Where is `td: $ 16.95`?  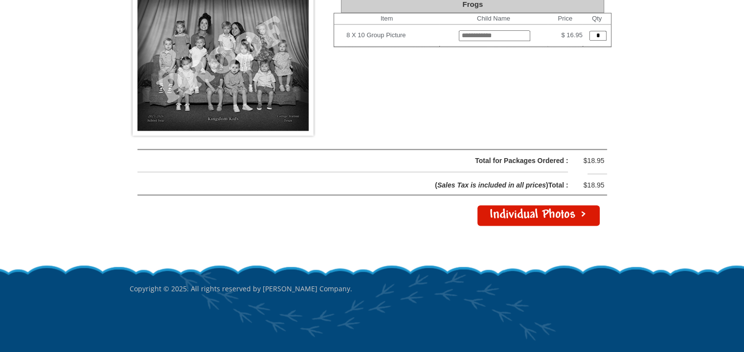
td: $ 16.95 is located at coordinates (565, 35).